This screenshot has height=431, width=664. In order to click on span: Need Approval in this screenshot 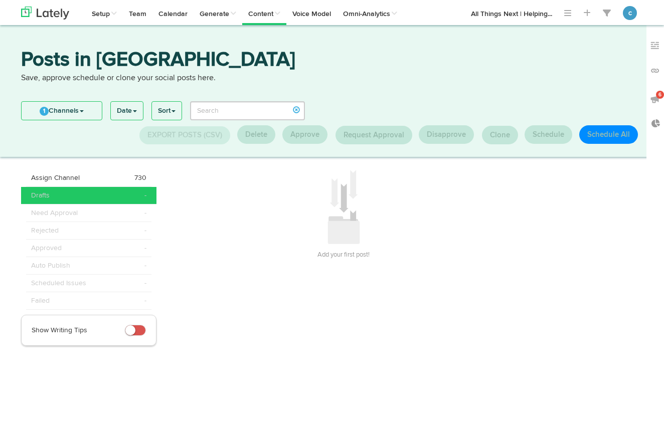, I will do `click(54, 213)`.